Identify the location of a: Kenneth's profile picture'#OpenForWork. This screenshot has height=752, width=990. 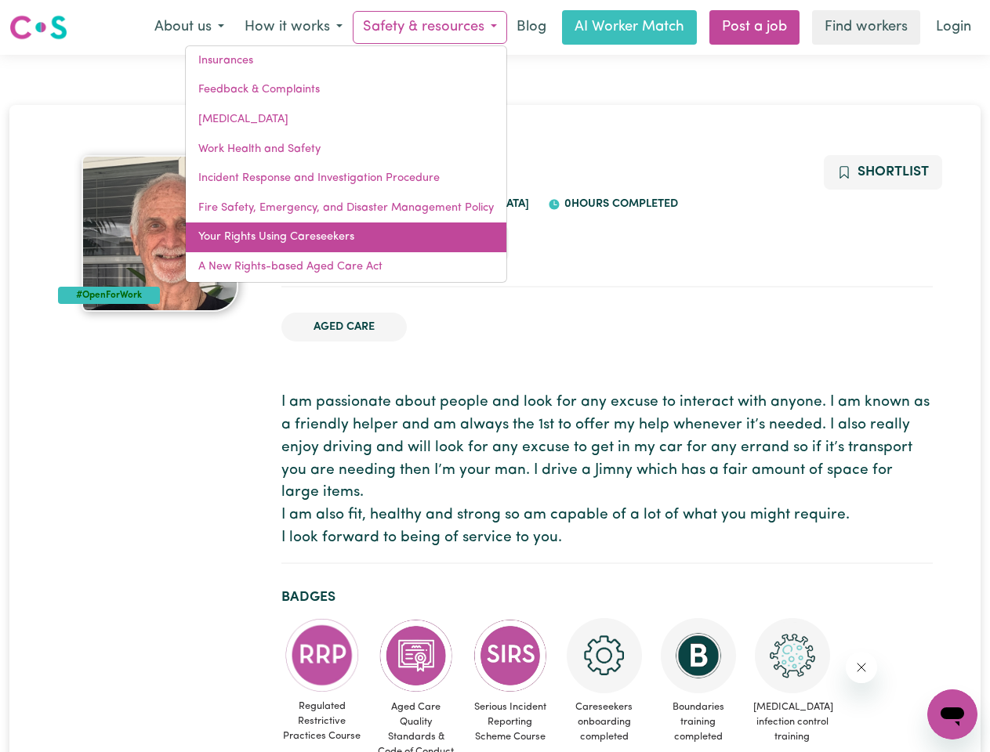
(160, 234).